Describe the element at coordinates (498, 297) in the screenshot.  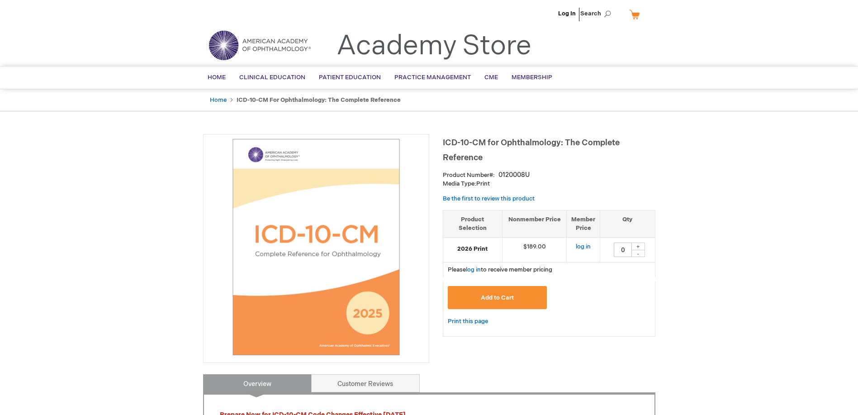
I see `button: Add to Cart` at that location.